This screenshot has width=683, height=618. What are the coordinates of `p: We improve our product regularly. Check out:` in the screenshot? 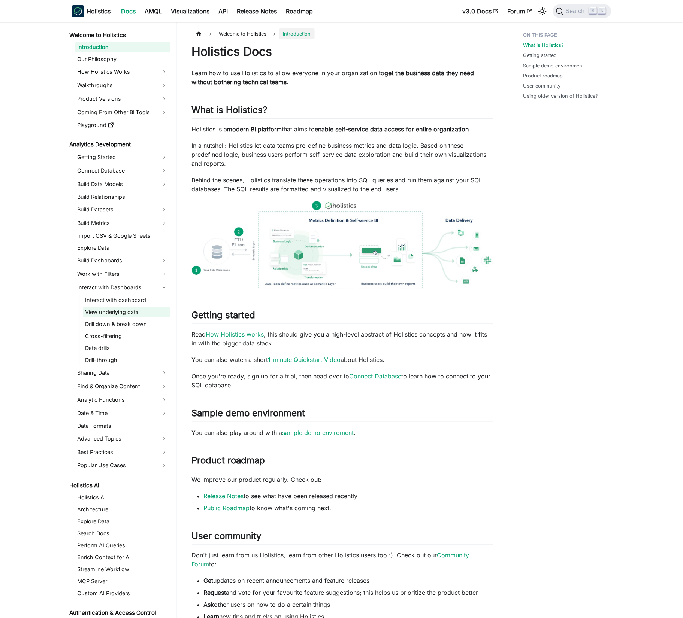 It's located at (342, 480).